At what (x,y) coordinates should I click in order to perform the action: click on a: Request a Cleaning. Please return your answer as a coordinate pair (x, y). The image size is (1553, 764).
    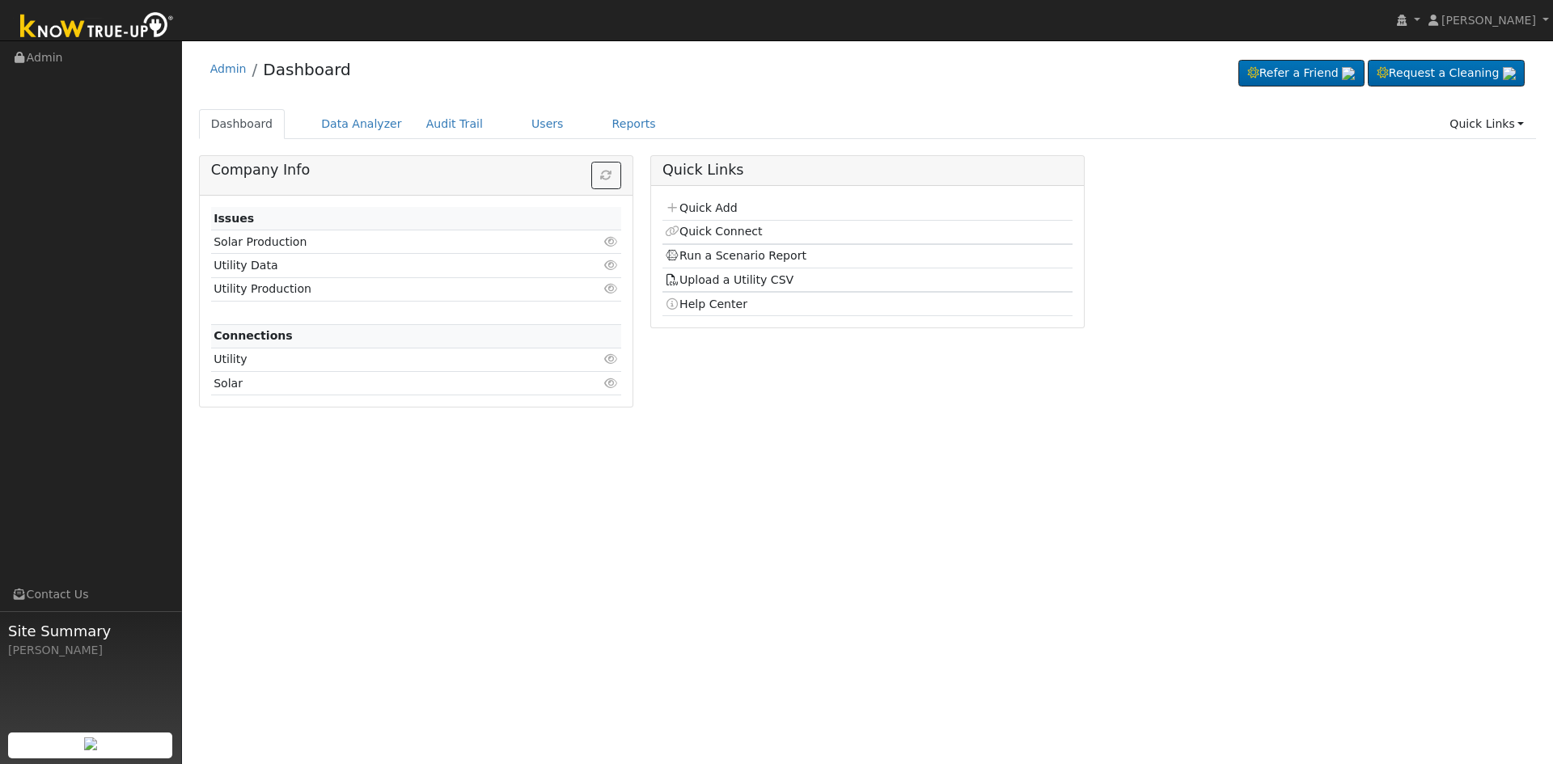
    Looking at the image, I should click on (1446, 74).